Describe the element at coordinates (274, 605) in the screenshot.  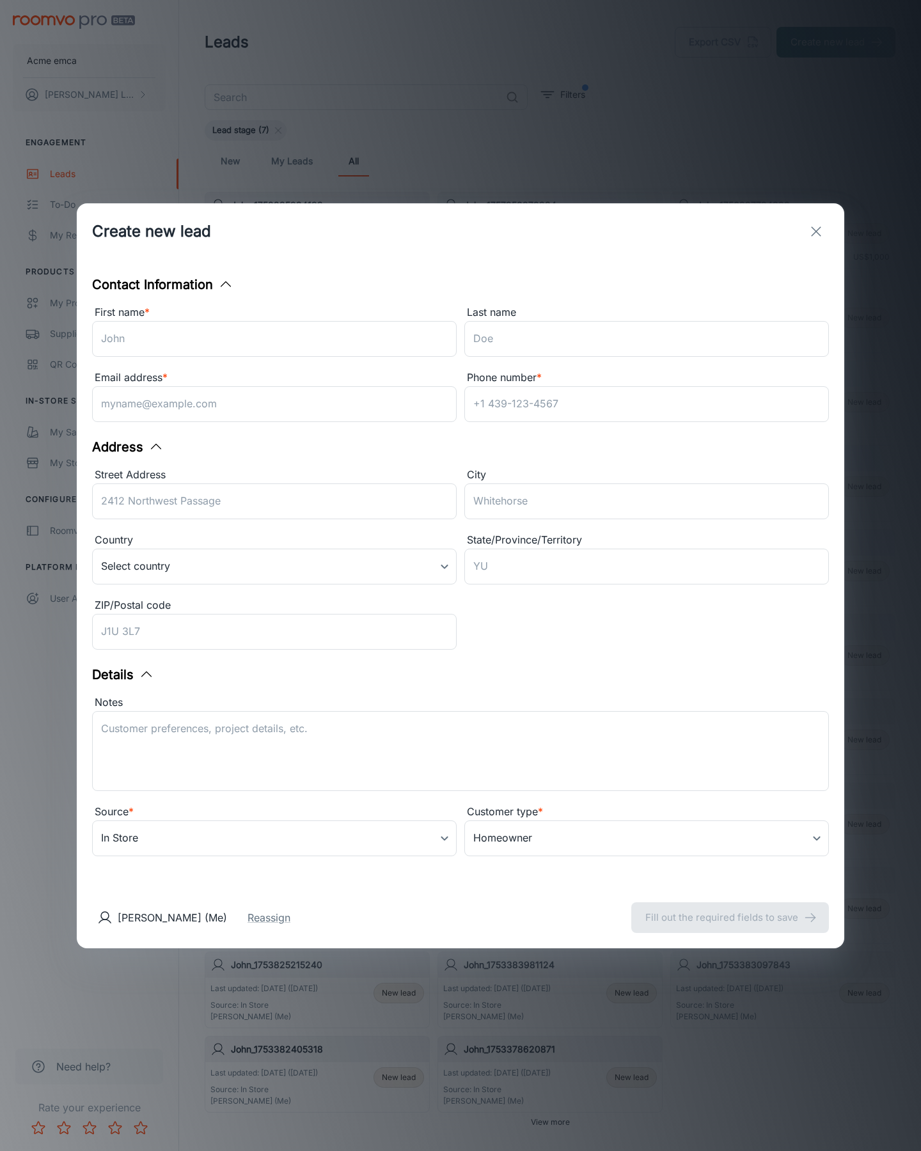
I see `div: ZIP/Postal code` at that location.